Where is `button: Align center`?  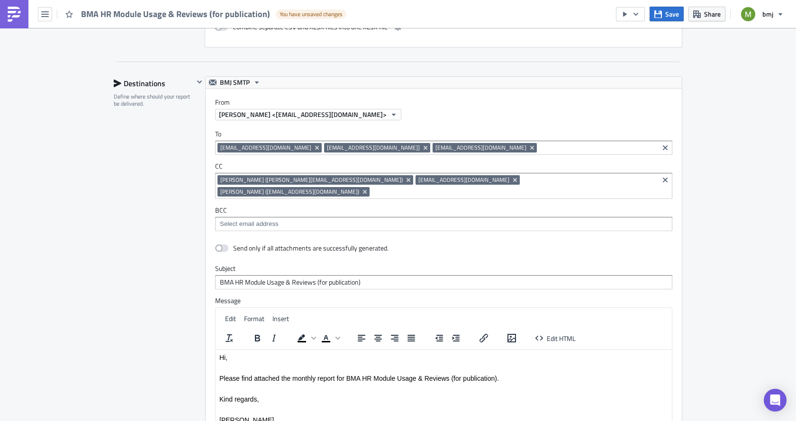
button: Align center is located at coordinates (378, 338).